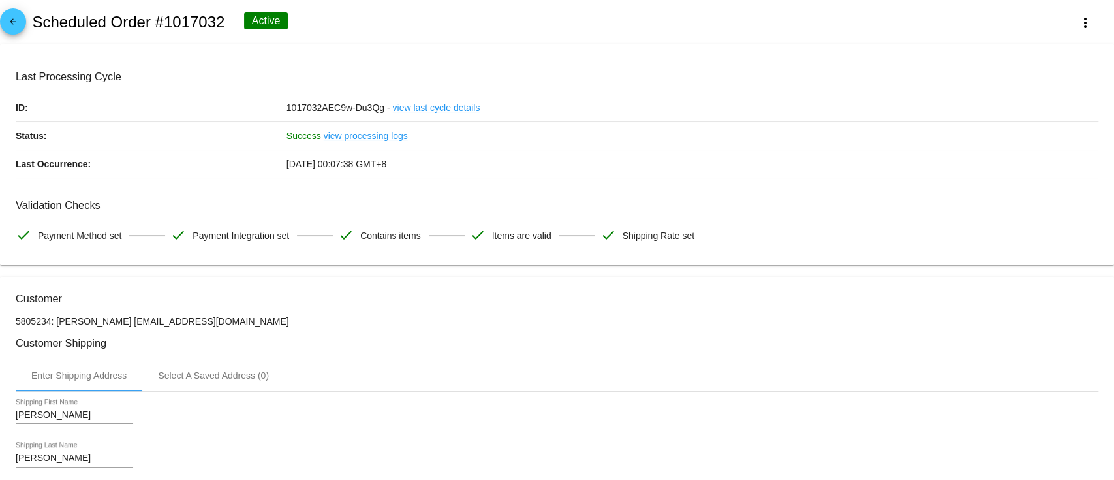 The height and width of the screenshot is (480, 1114). Describe the element at coordinates (79, 375) in the screenshot. I see `div: Enter Shipping Address` at that location.